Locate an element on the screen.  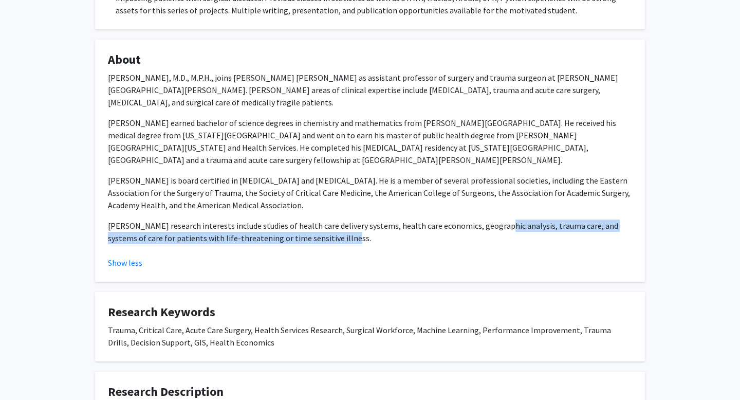
h4: Research Keywords is located at coordinates (370, 312).